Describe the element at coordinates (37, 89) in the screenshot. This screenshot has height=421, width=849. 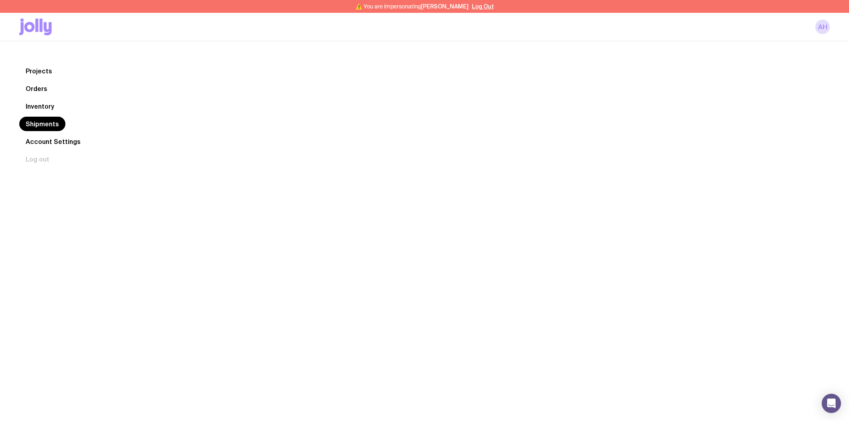
I see `a: Orders` at that location.